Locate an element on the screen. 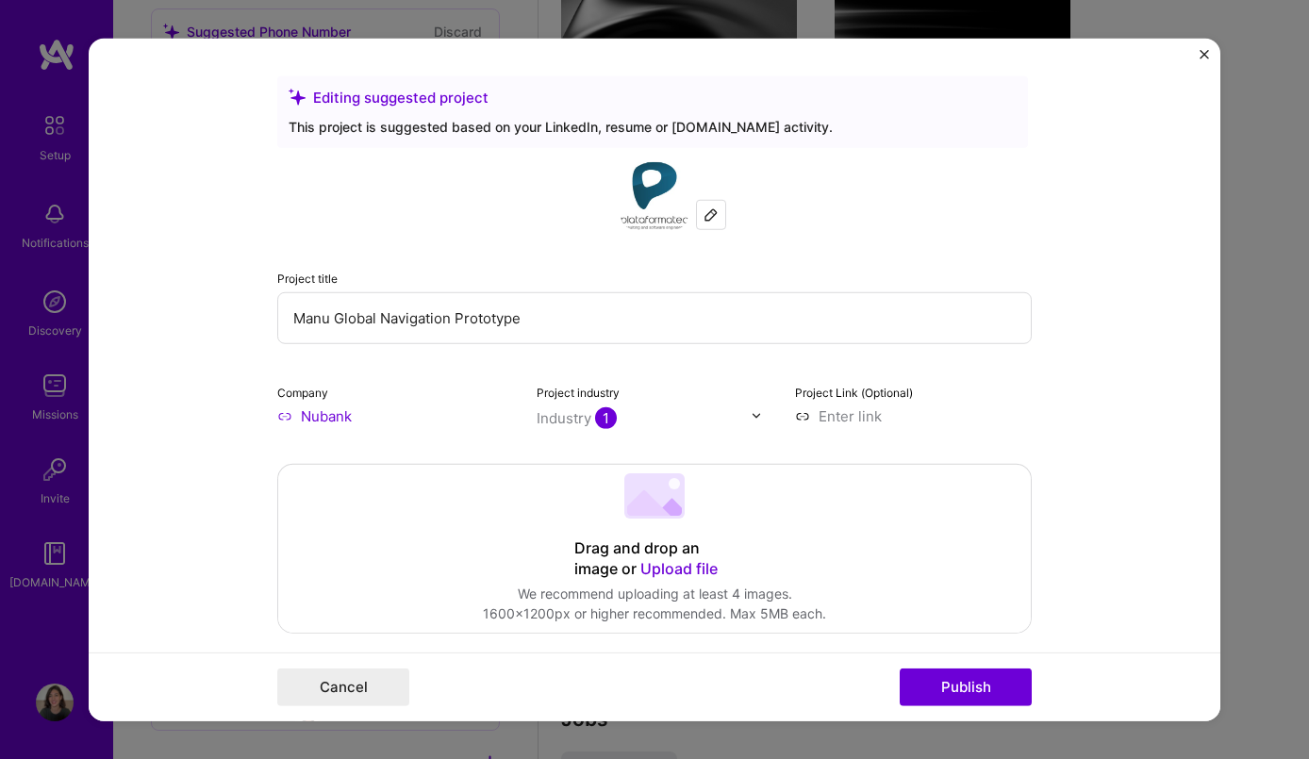  button: Close is located at coordinates (1205, 58).